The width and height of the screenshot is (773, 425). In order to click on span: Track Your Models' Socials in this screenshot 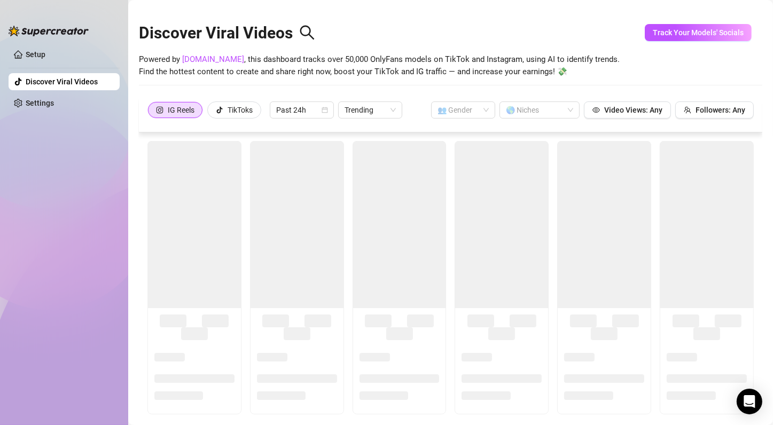, I will do `click(698, 33)`.